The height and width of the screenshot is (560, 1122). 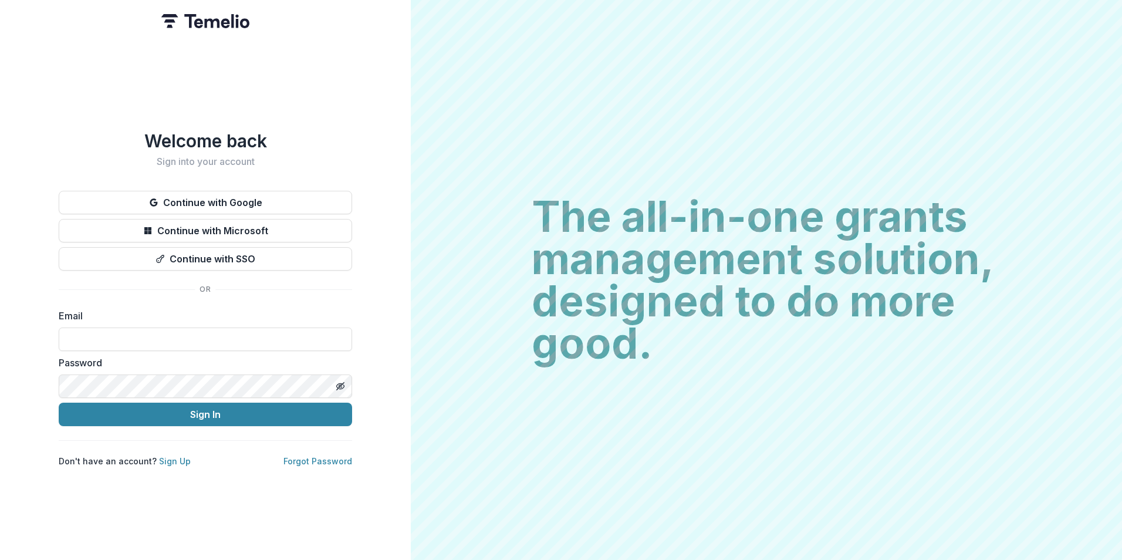 What do you see at coordinates (205, 259) in the screenshot?
I see `button: Continue with SSO` at bounding box center [205, 259].